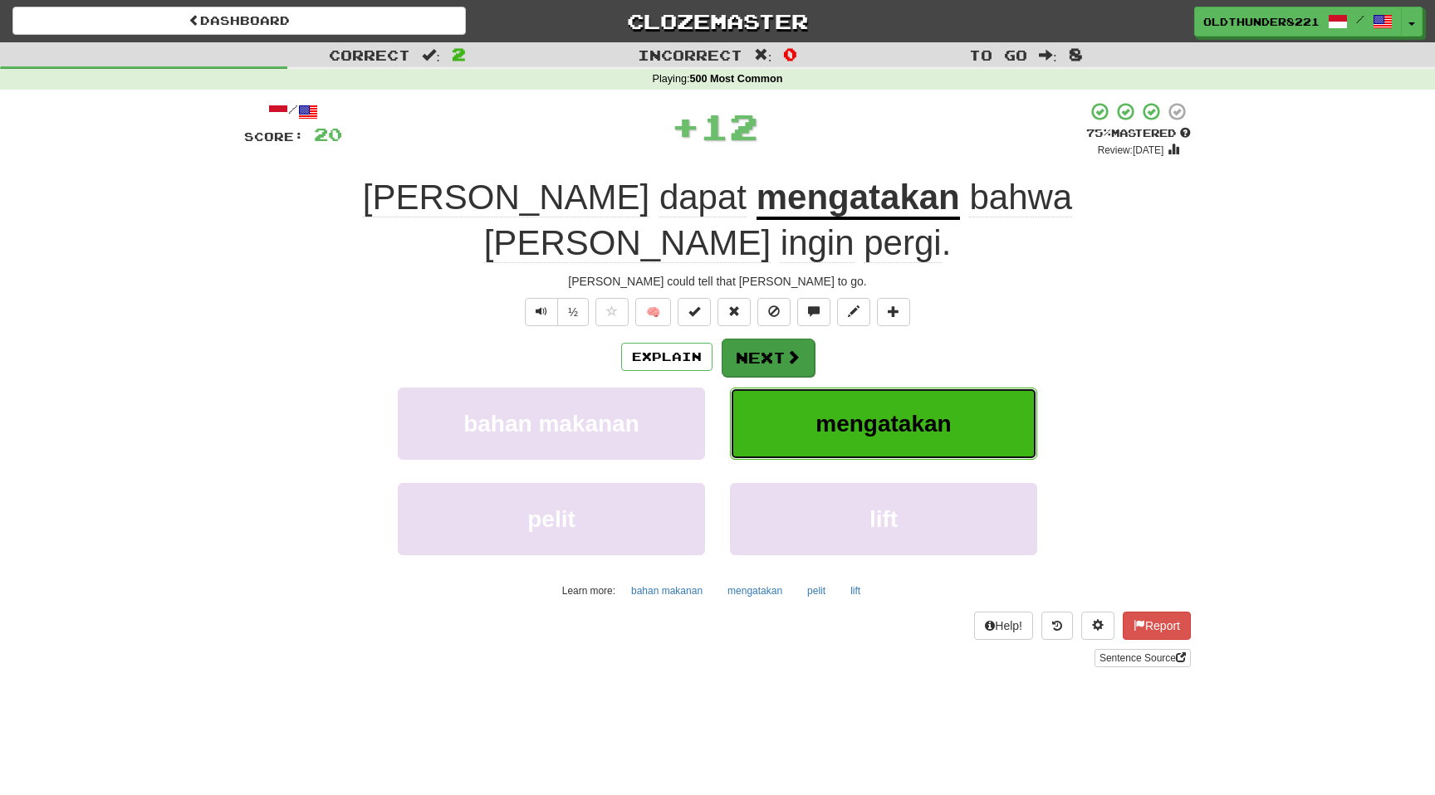 The width and height of the screenshot is (1435, 795). I want to click on span: OldThunder8221, so click(1261, 22).